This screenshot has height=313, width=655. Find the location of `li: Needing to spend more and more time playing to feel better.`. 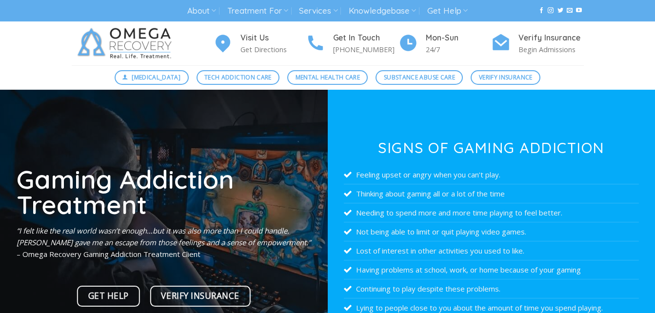

li: Needing to spend more and more time playing to feel better. is located at coordinates (491, 213).